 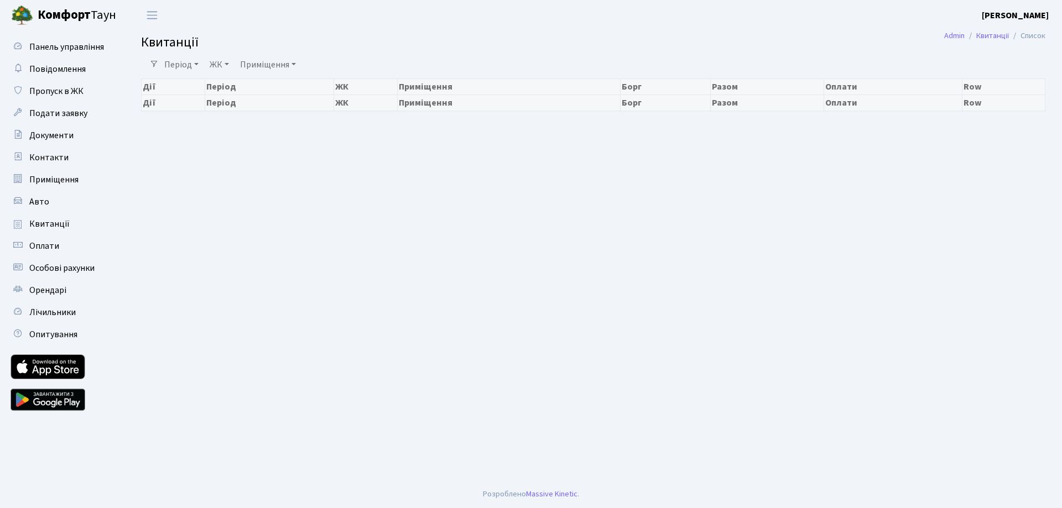 I want to click on span: Документи, so click(x=51, y=135).